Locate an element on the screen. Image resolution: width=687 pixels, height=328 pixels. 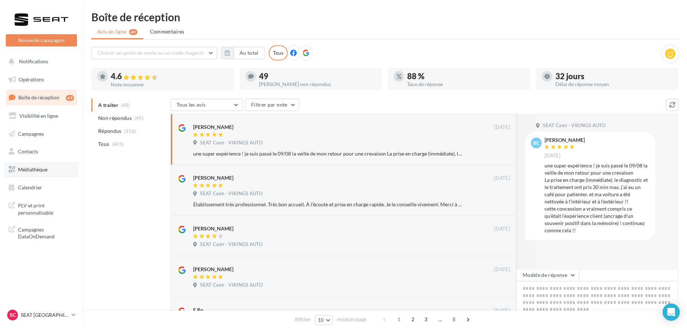
span: (49) is located at coordinates (139, 118).